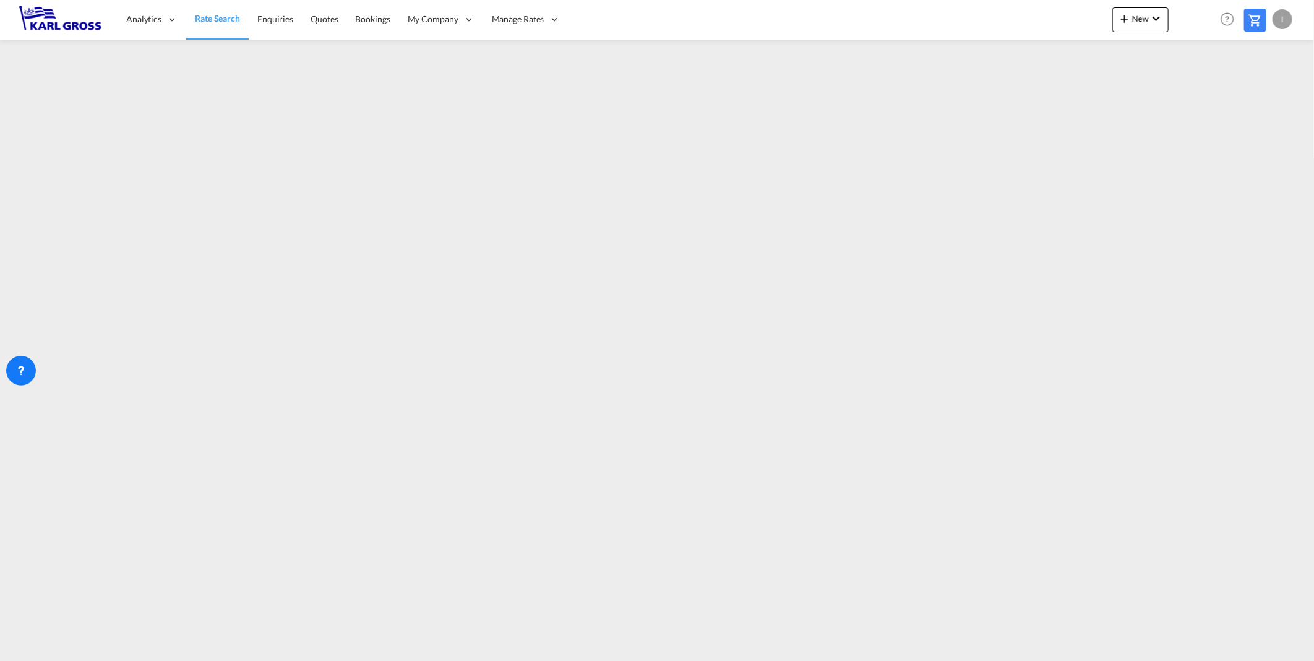 The width and height of the screenshot is (1314, 661). I want to click on span: Help, so click(1228, 19).